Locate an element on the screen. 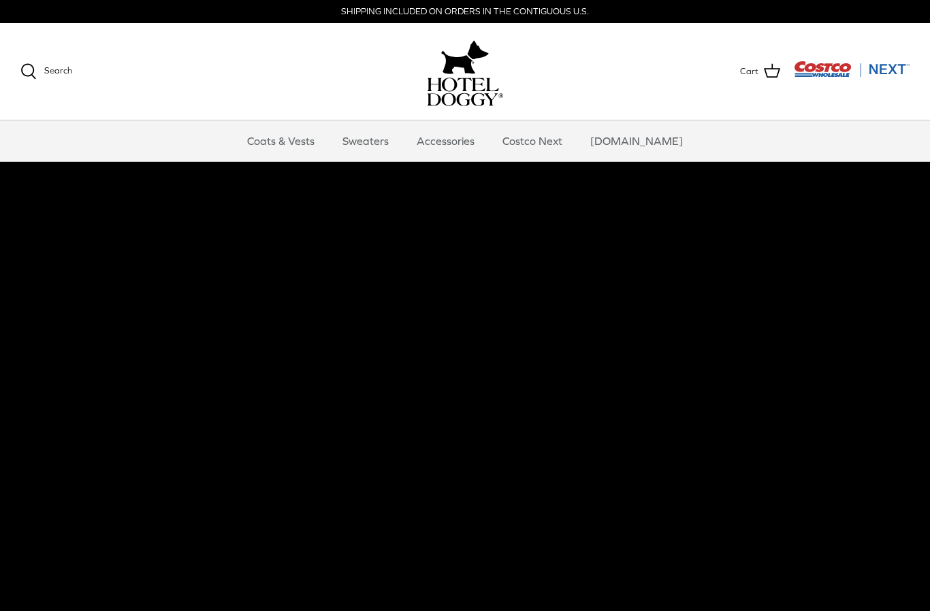 This screenshot has height=611, width=930. img: hoteldoggycom is located at coordinates (465, 92).